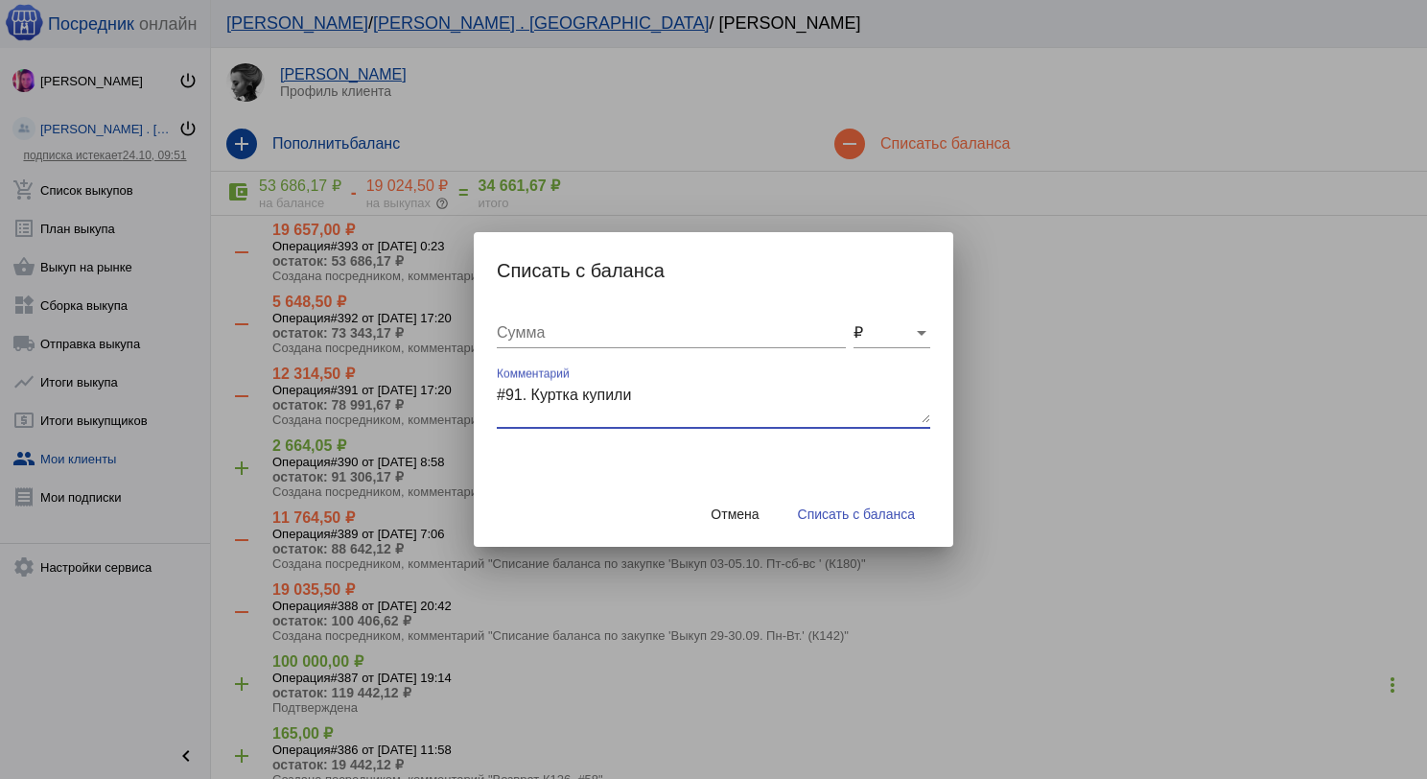 The height and width of the screenshot is (779, 1427). I want to click on span: Списать с баланса, so click(856, 514).